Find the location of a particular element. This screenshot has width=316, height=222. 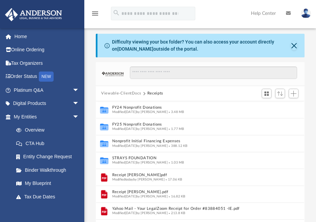

span: 16.82 KB is located at coordinates (177, 196).